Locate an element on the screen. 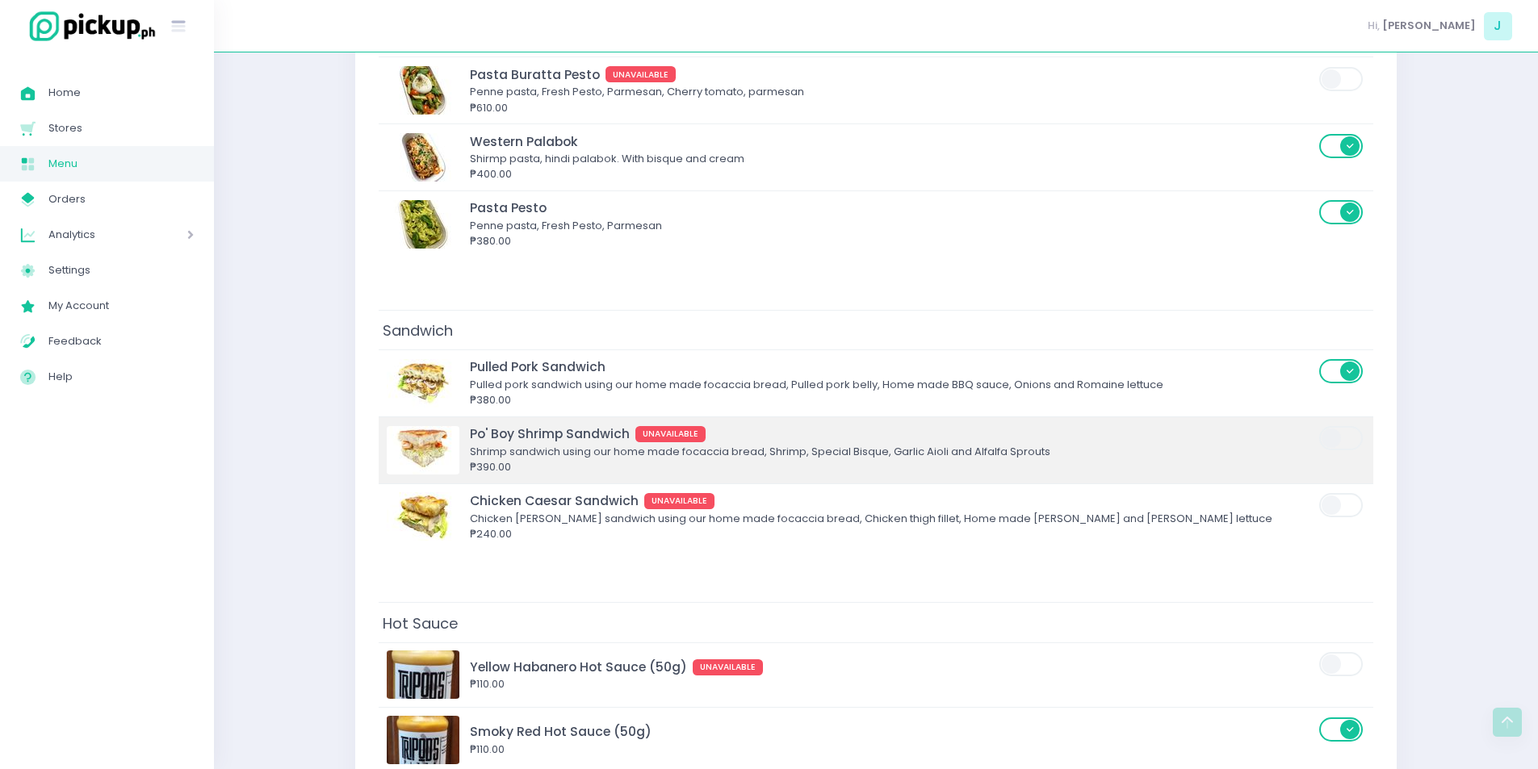  div: Shrimp sandwich using our home made focaccia bread, Shrimp, Special Bisque, Garlic Aioli and Alfa... is located at coordinates (892, 452).